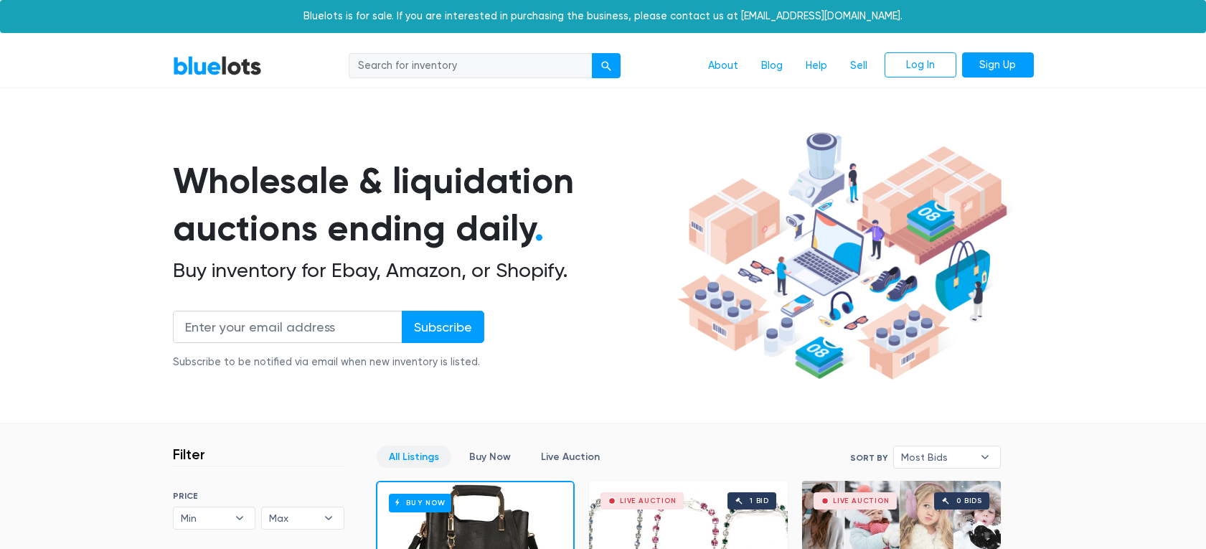  I want to click on span: Most Bids, so click(937, 457).